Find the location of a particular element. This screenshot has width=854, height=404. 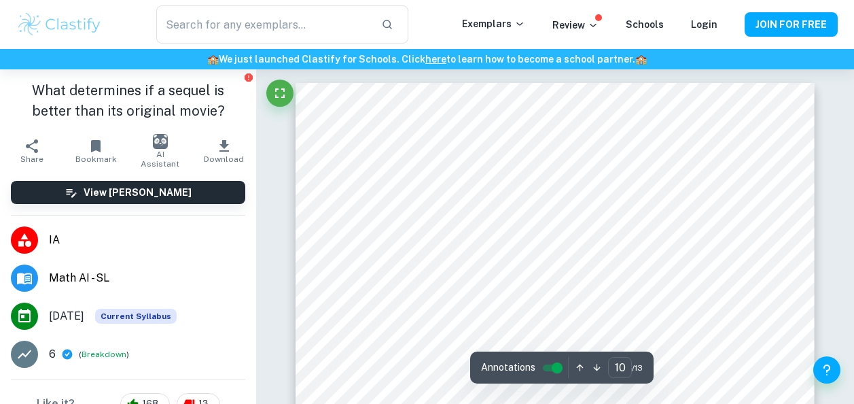

img: Clastify logo is located at coordinates (59, 24).